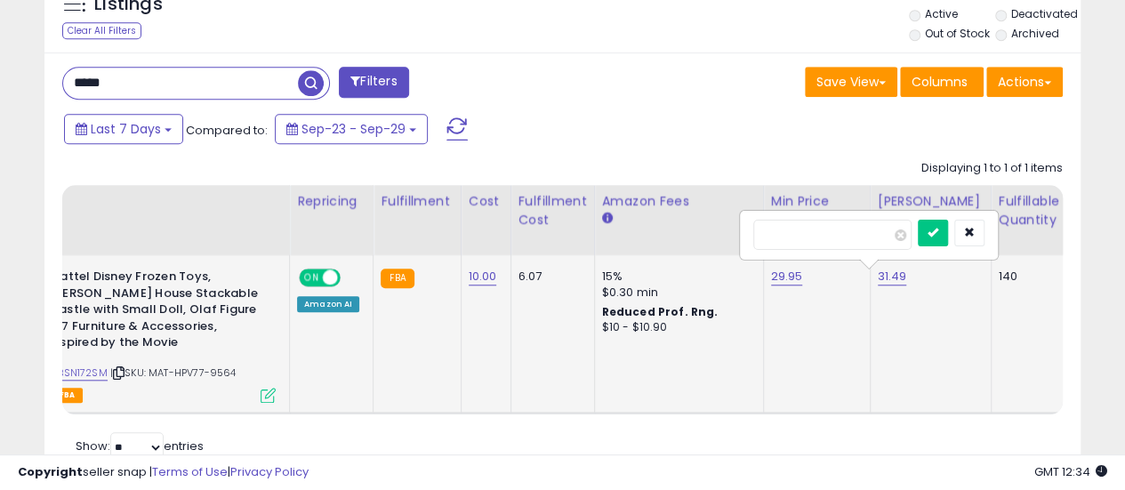  I want to click on div: 6.07, so click(550, 277).